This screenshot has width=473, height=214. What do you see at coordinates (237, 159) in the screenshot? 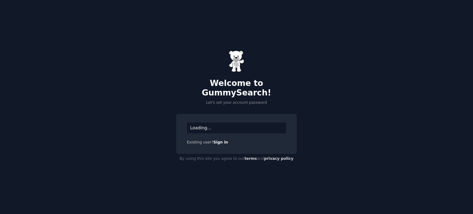
I see `div: By using this site you agree to our and` at bounding box center [237, 159].